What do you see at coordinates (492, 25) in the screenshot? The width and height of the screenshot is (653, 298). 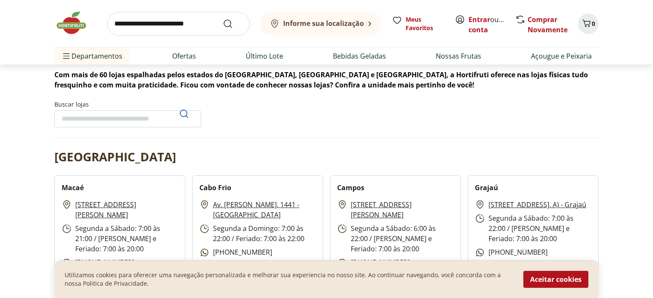 I see `a: Criar conta` at bounding box center [492, 25].